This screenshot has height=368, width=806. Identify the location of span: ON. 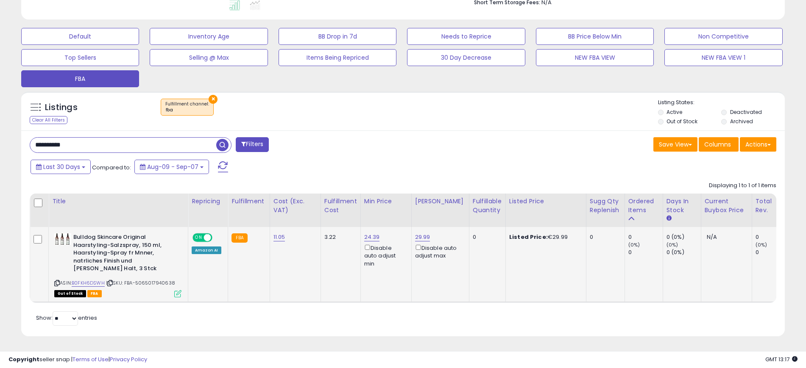
(198, 238).